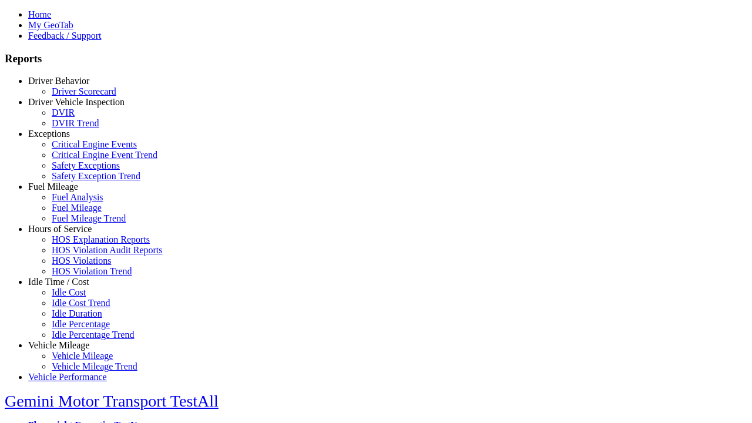 The height and width of the screenshot is (423, 752). Describe the element at coordinates (39, 14) in the screenshot. I see `a: Home` at that location.